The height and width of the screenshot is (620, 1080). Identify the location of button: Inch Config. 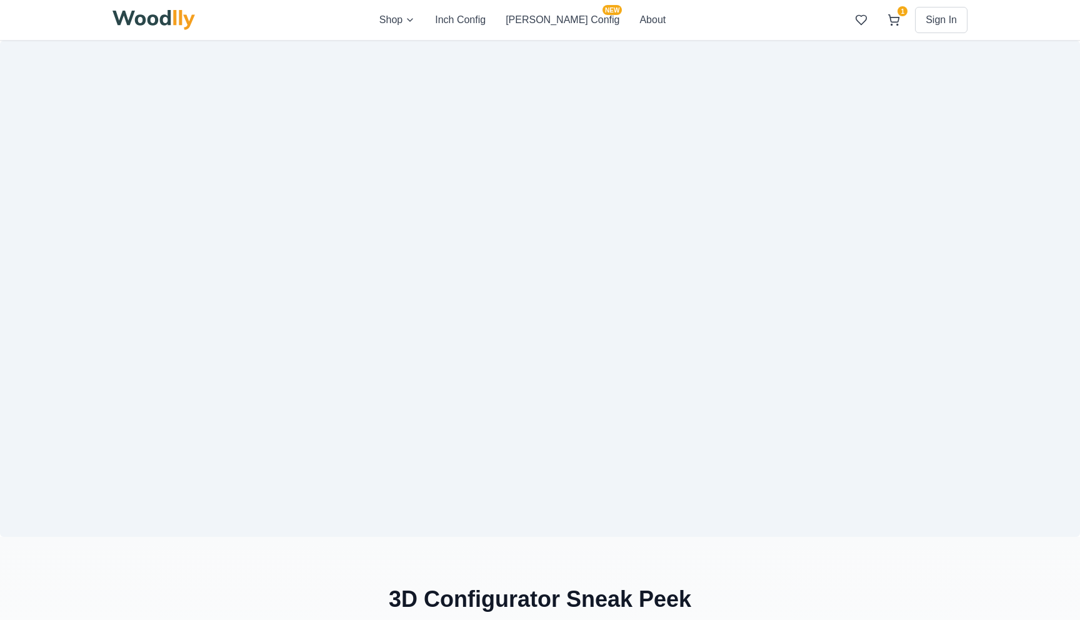
(460, 20).